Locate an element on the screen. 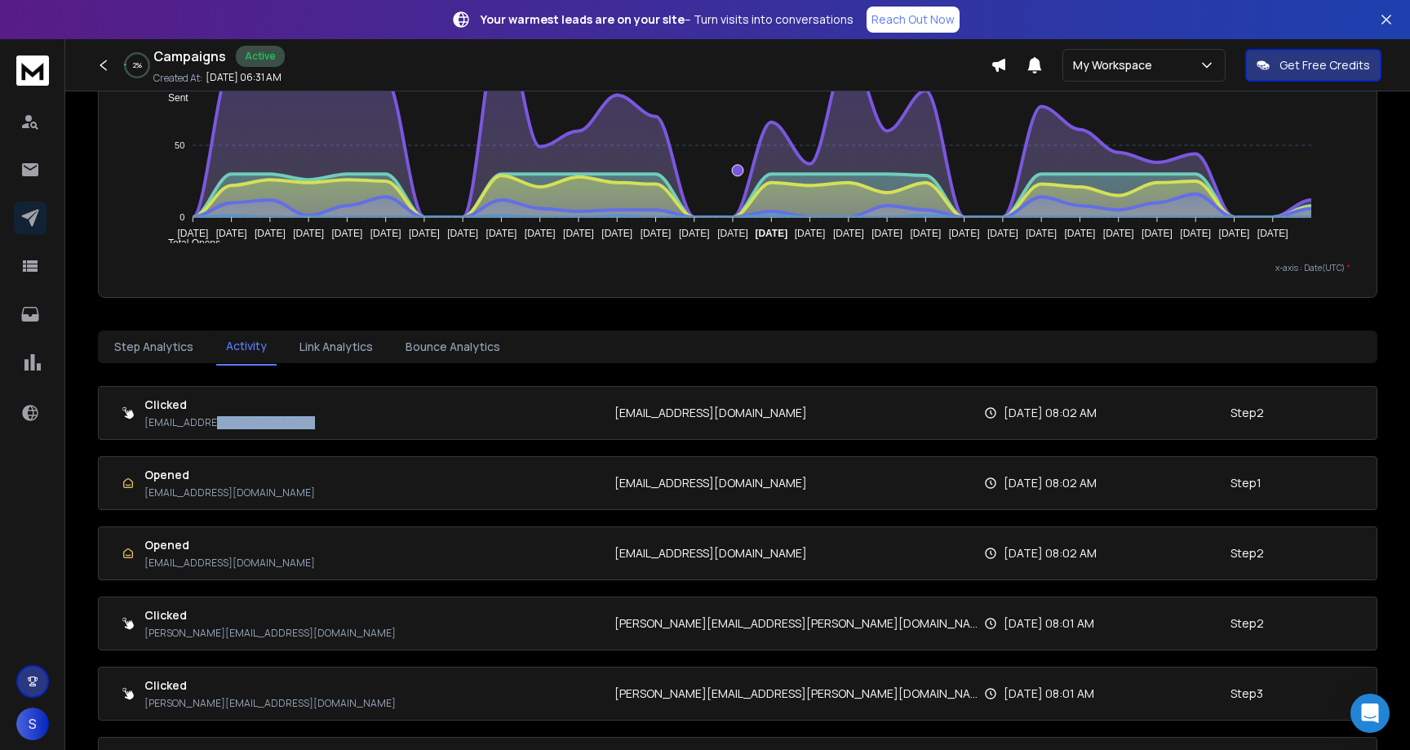 The image size is (1410, 750). button: Link Analytics is located at coordinates (336, 347).